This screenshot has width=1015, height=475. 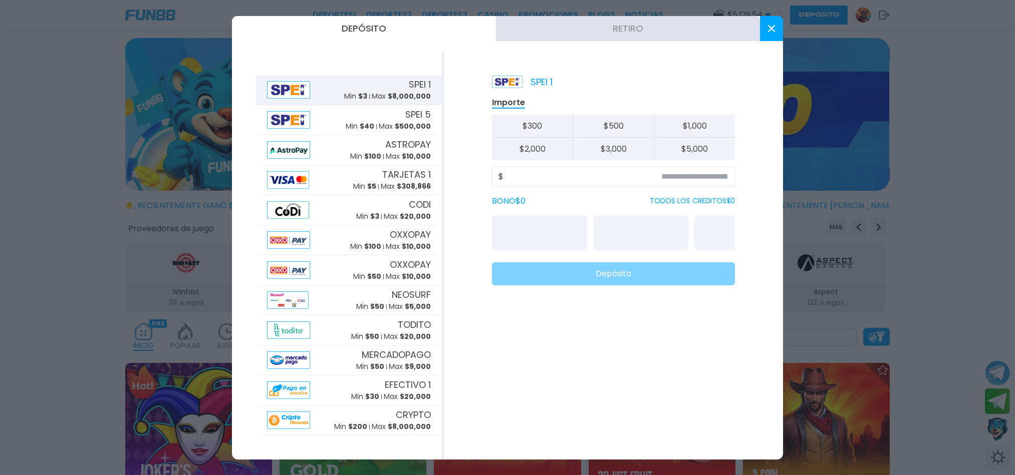 I want to click on button: AlipayASTROPAYMin $100Max $10,000, so click(x=349, y=150).